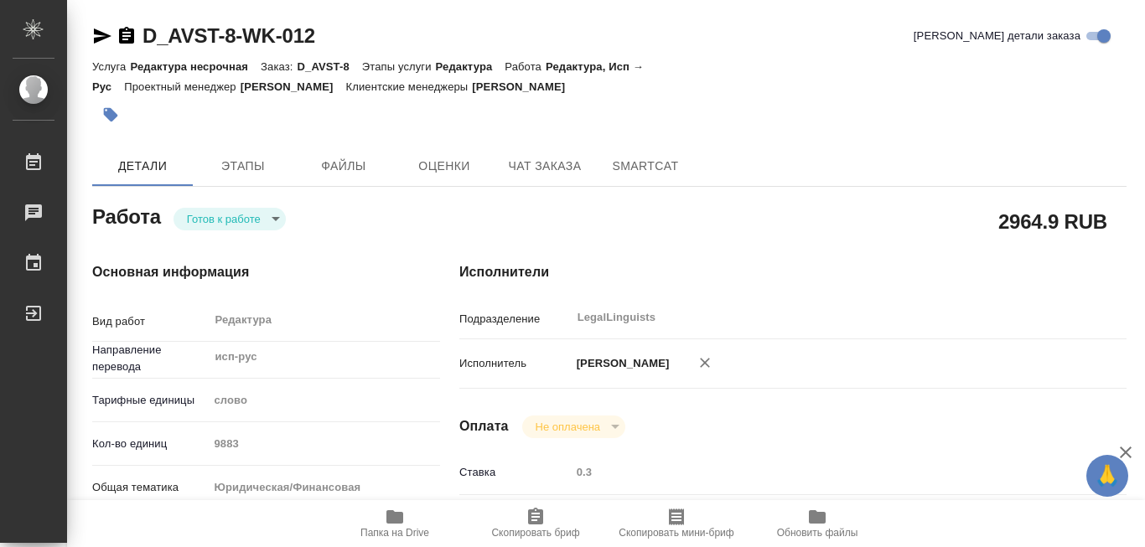 Image resolution: width=1145 pixels, height=547 pixels. Describe the element at coordinates (1052, 221) in the screenshot. I see `h2: 2964.9 RUB` at that location.